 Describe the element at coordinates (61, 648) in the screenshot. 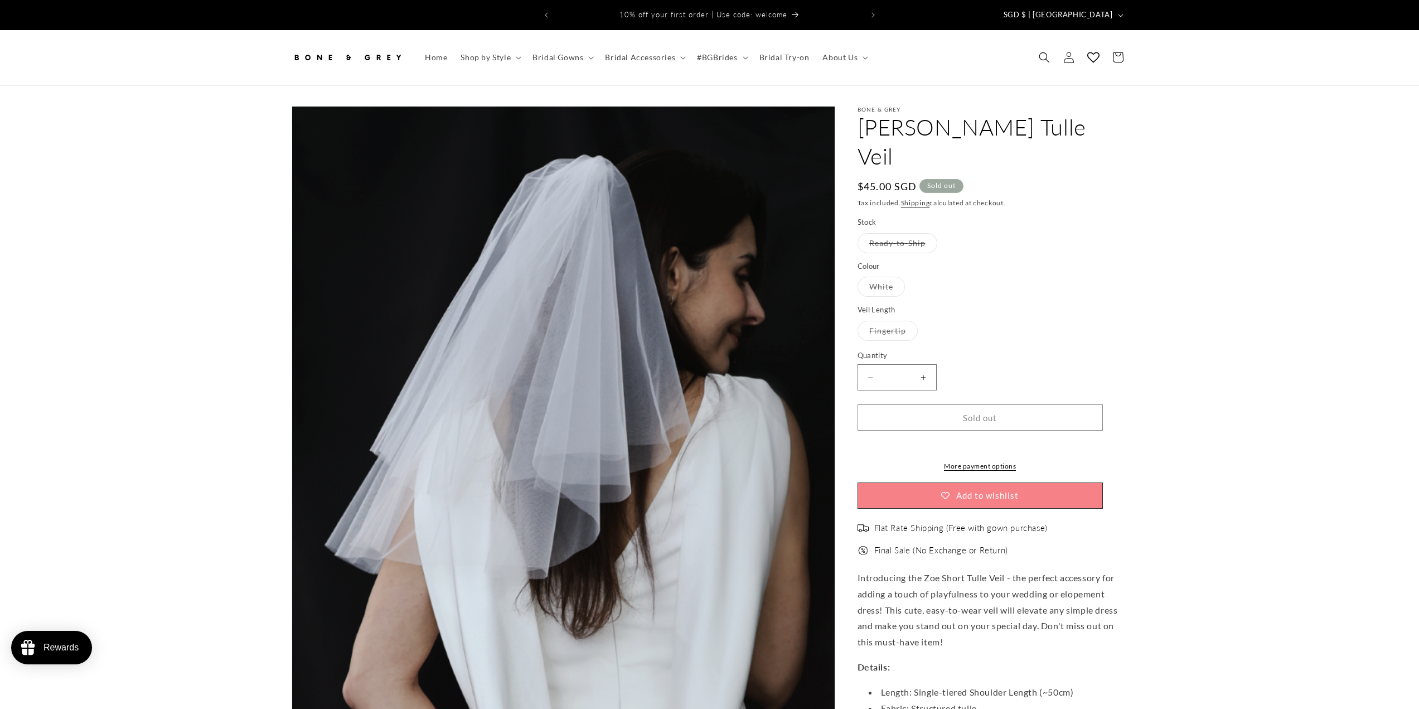

I see `div: Rewards` at that location.